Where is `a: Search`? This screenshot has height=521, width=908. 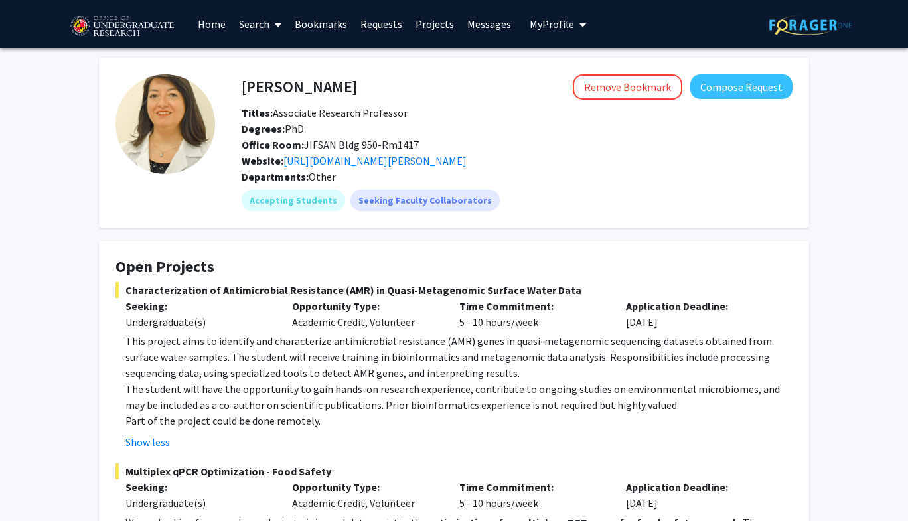 a: Search is located at coordinates (260, 24).